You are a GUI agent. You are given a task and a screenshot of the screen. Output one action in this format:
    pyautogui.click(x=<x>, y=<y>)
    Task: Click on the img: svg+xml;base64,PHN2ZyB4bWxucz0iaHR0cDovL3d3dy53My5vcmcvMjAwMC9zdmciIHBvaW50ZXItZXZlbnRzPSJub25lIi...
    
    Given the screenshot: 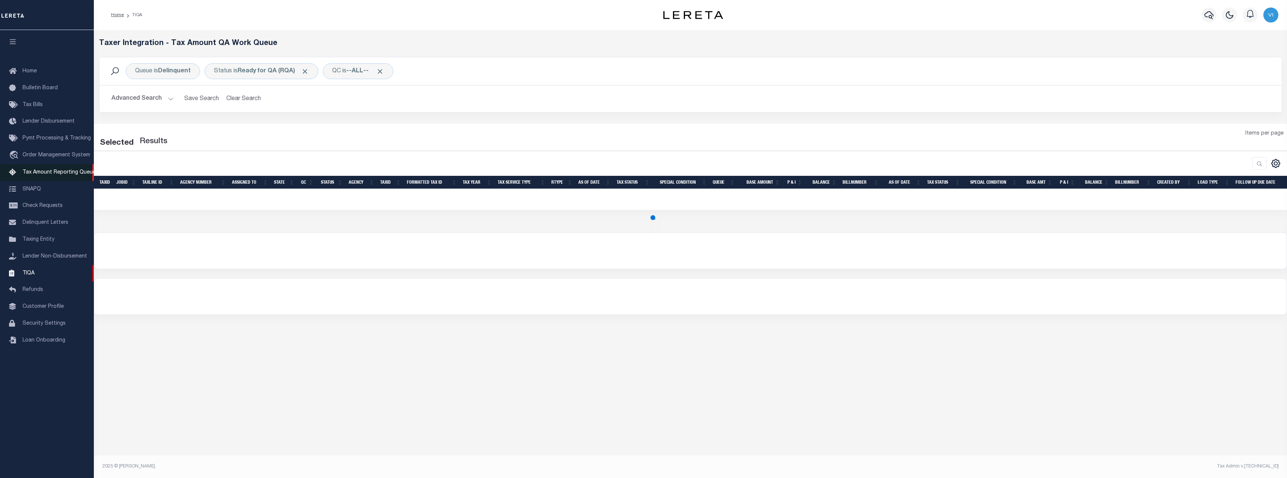 What is the action you would take?
    pyautogui.click(x=1270, y=15)
    